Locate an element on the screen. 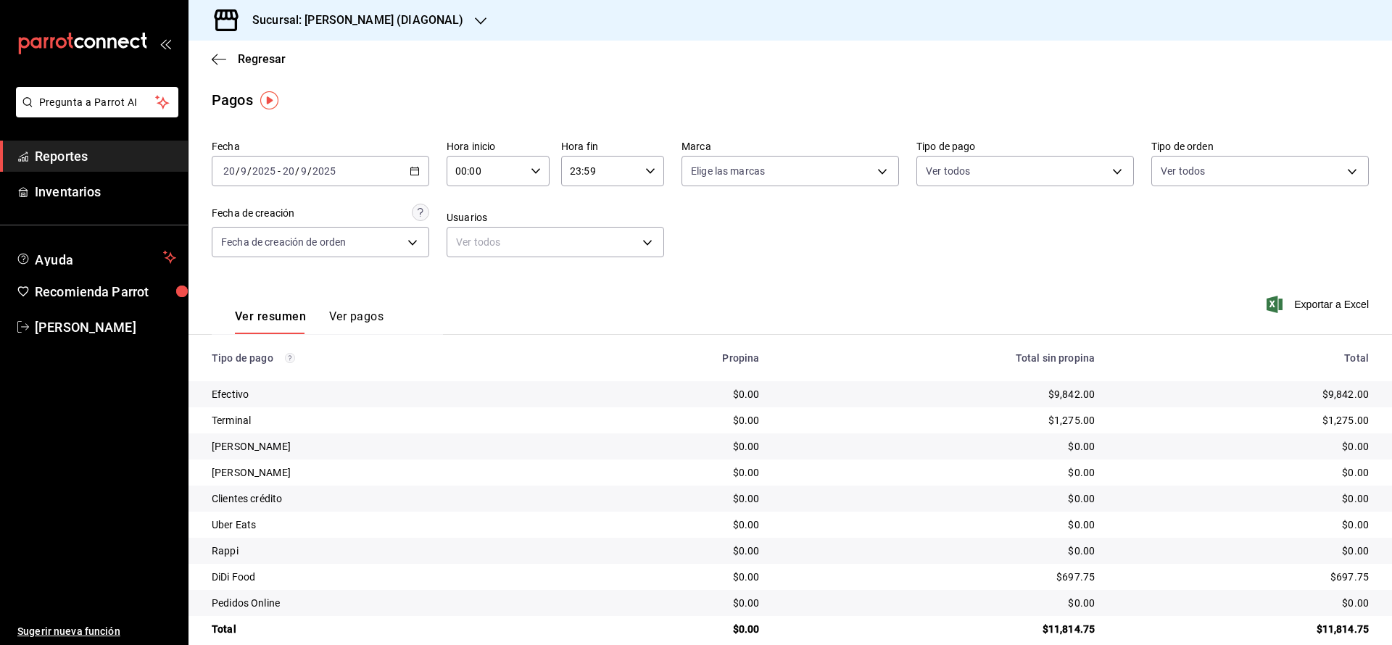 The width and height of the screenshot is (1392, 645). button: Exportar a Excel is located at coordinates (1318, 304).